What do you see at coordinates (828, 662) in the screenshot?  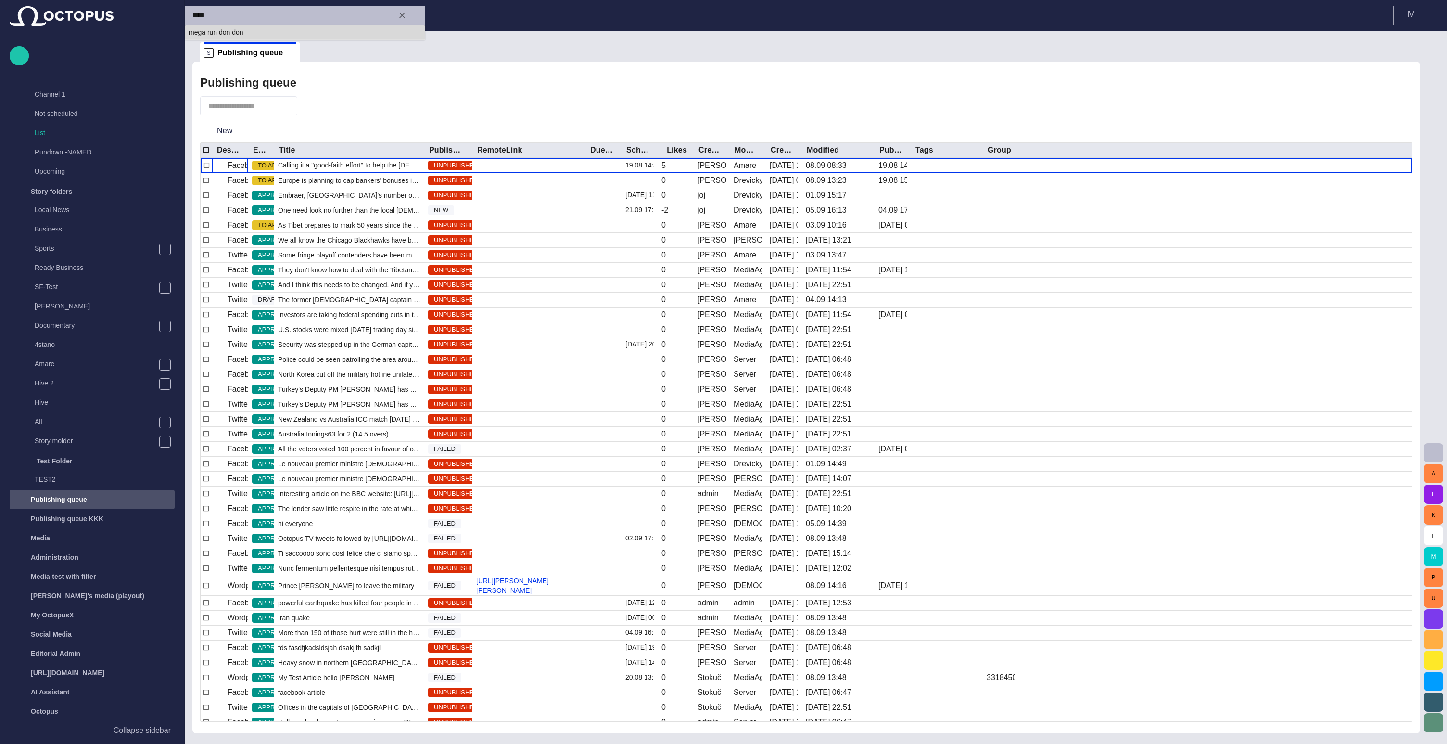 I see `div: 25.03.2016 06:48` at bounding box center [828, 662].